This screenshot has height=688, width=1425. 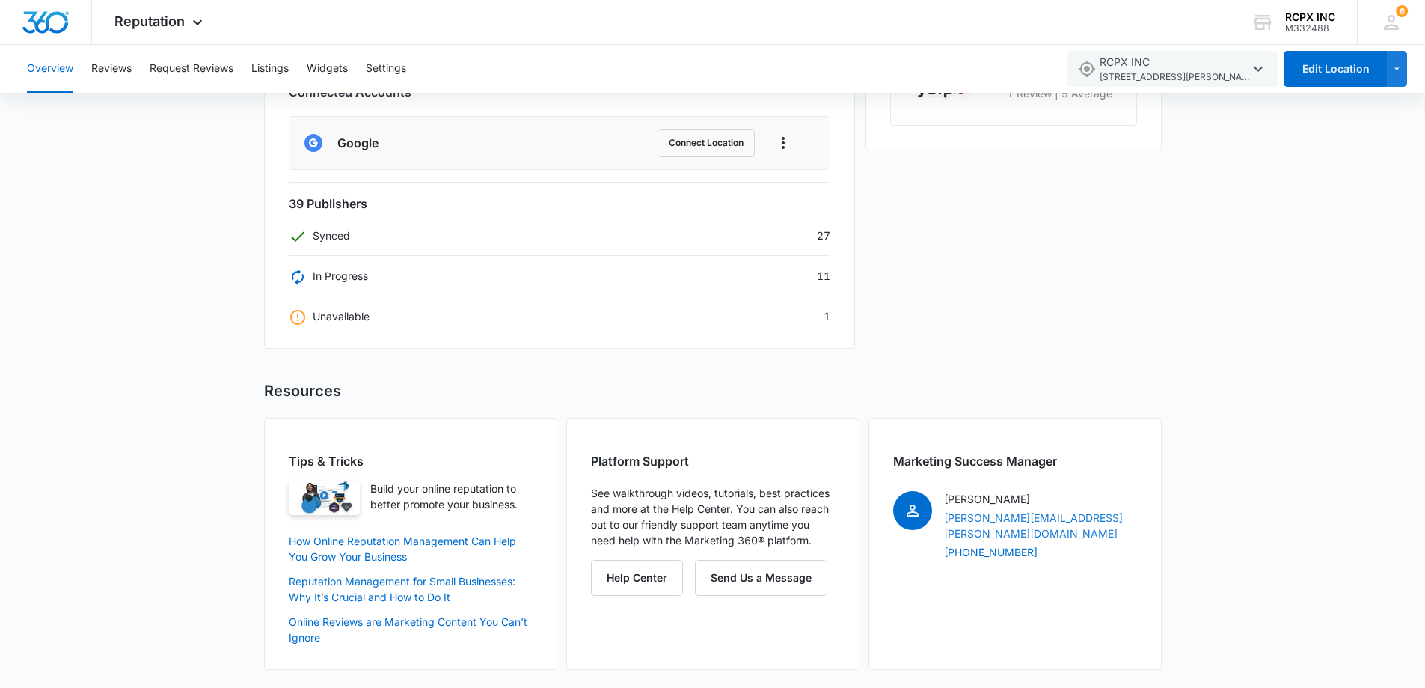 What do you see at coordinates (1336, 69) in the screenshot?
I see `button: Edit Location` at bounding box center [1336, 69].